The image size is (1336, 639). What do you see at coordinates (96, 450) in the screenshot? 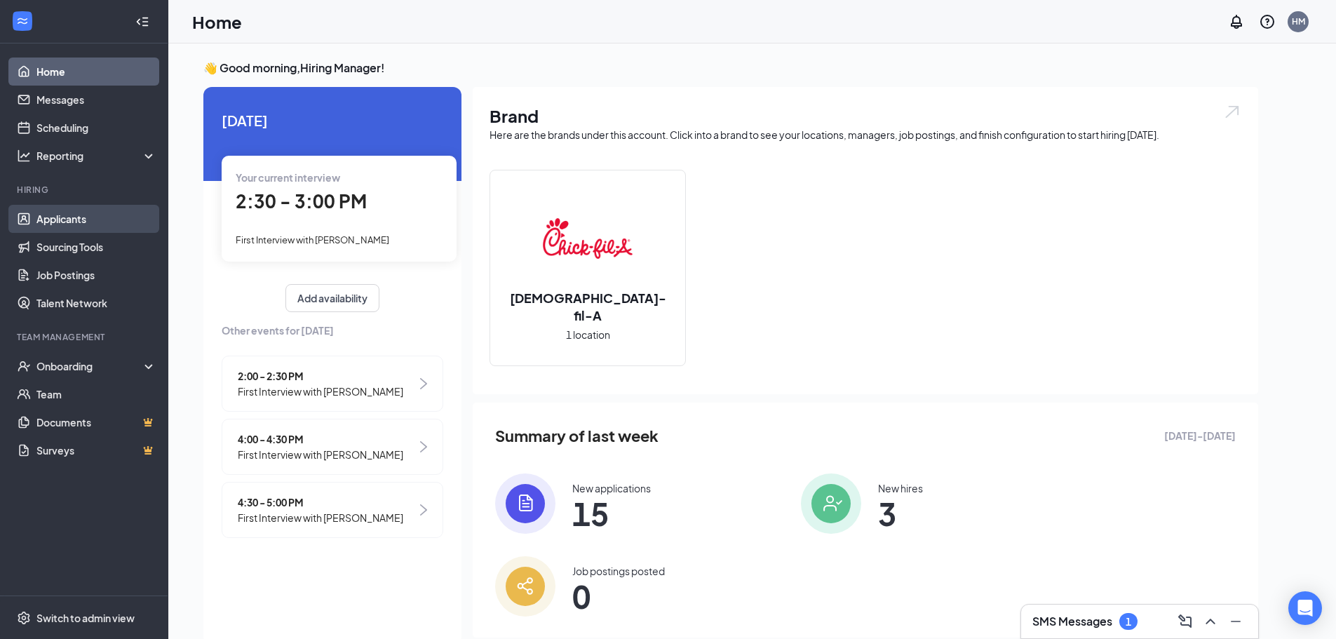
I see `a: SurveysCrown` at bounding box center [96, 450].